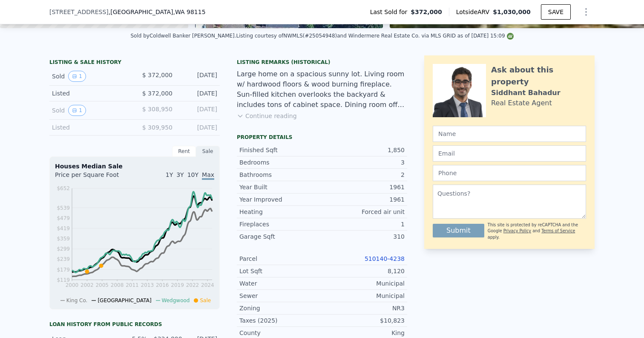 This screenshot has width=644, height=338. I want to click on button: SAVE, so click(556, 12).